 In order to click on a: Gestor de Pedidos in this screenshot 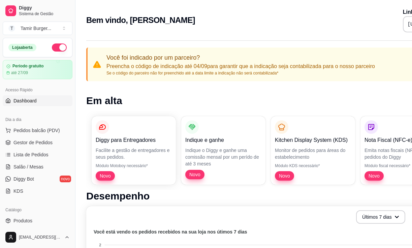, I will do `click(37, 143)`.